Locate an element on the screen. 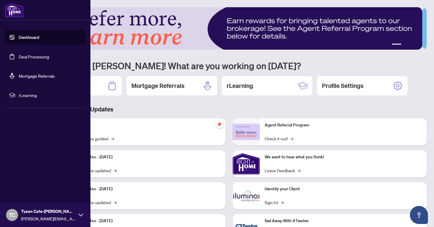  button: 3 is located at coordinates (410, 45).